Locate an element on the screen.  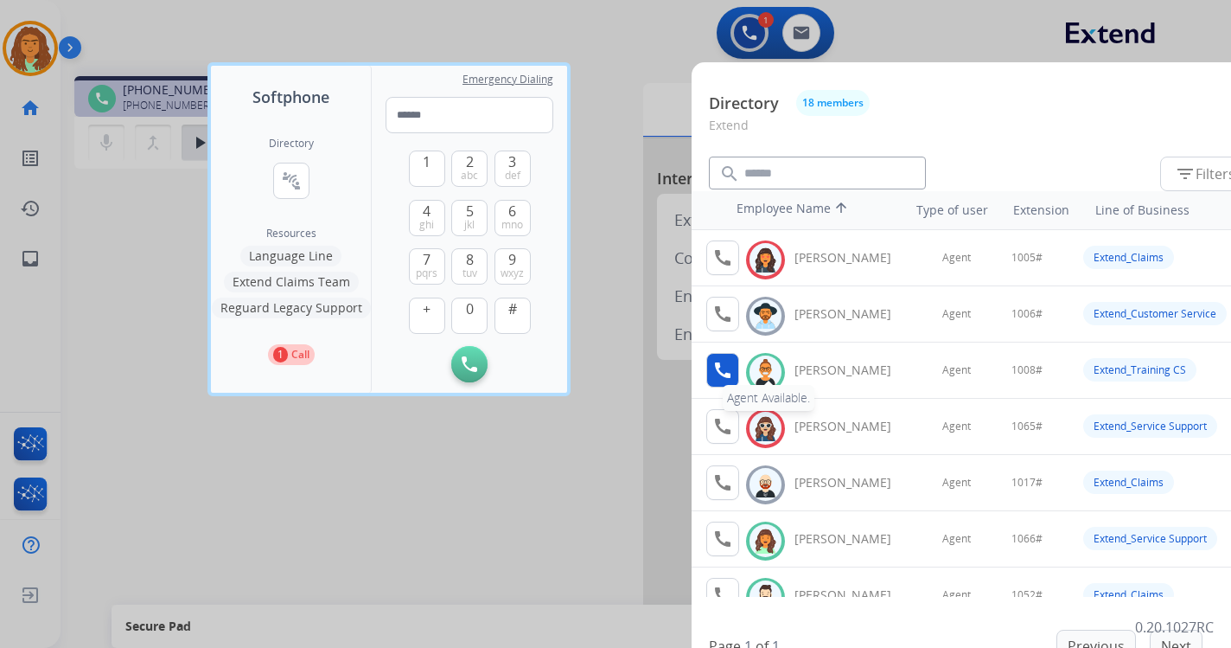
mat-icon: connect_without_contact is located at coordinates (291, 181).